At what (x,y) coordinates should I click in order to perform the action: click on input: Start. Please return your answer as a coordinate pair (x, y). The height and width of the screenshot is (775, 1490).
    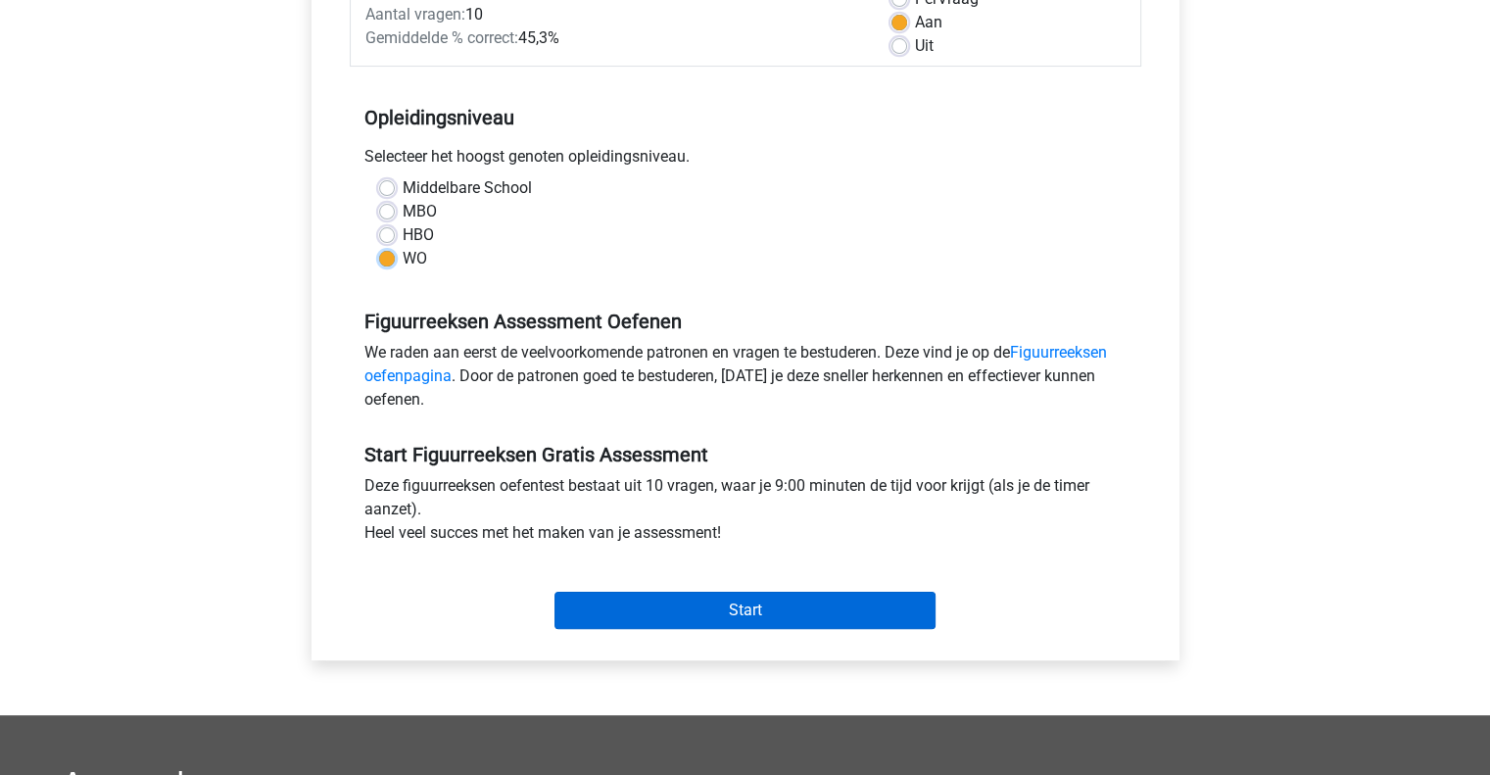
    Looking at the image, I should click on (745, 610).